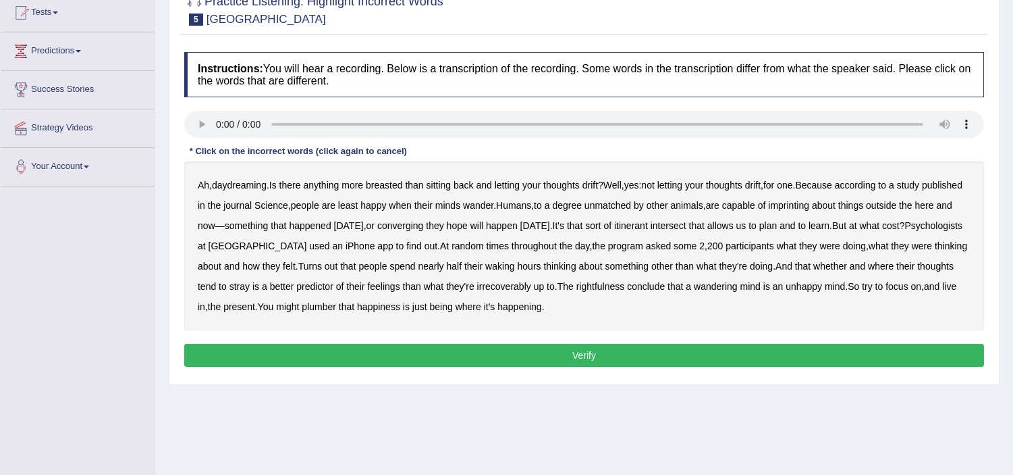  I want to click on b: 2, so click(702, 246).